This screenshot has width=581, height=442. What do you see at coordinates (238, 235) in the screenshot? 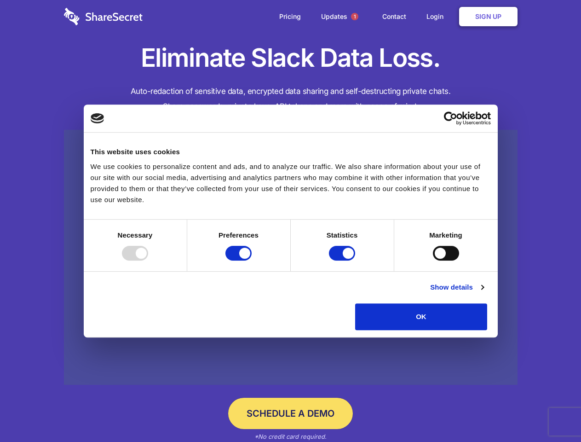
I see `strong: Preferences` at bounding box center [238, 235].